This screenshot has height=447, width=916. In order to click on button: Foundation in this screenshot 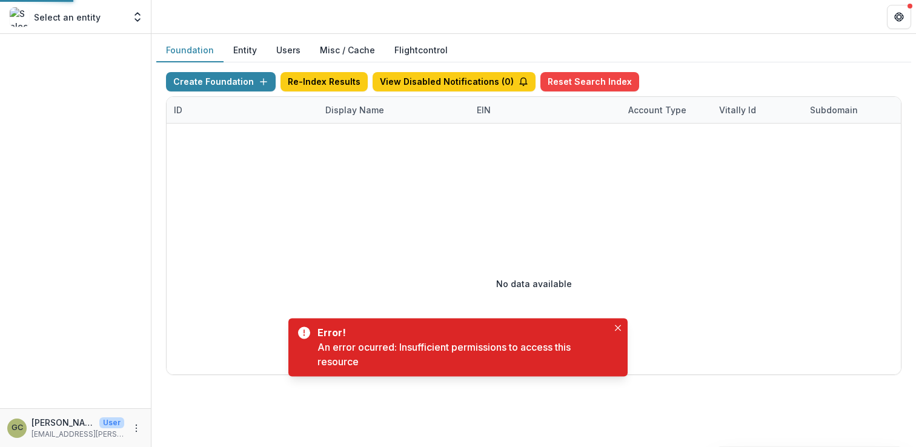, I will do `click(190, 50)`.